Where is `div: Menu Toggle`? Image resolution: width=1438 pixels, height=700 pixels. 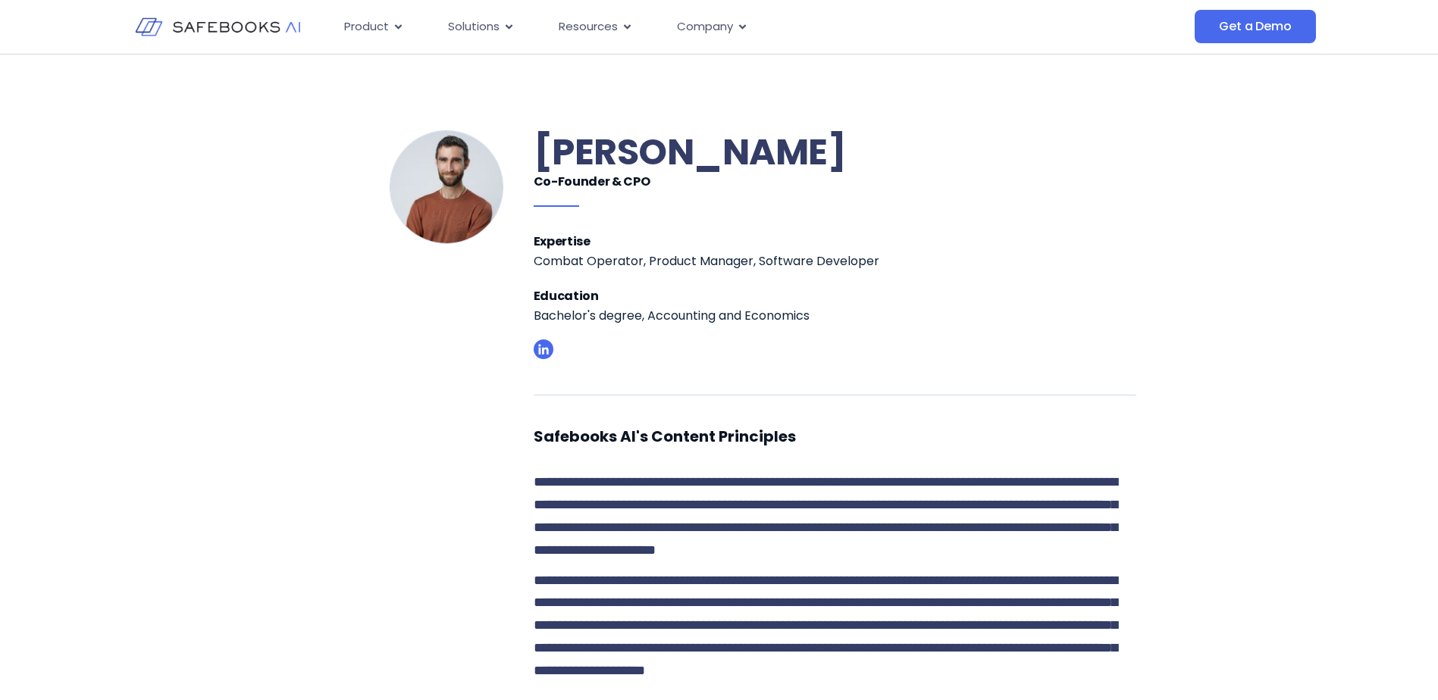 div: Menu Toggle is located at coordinates (687, 27).